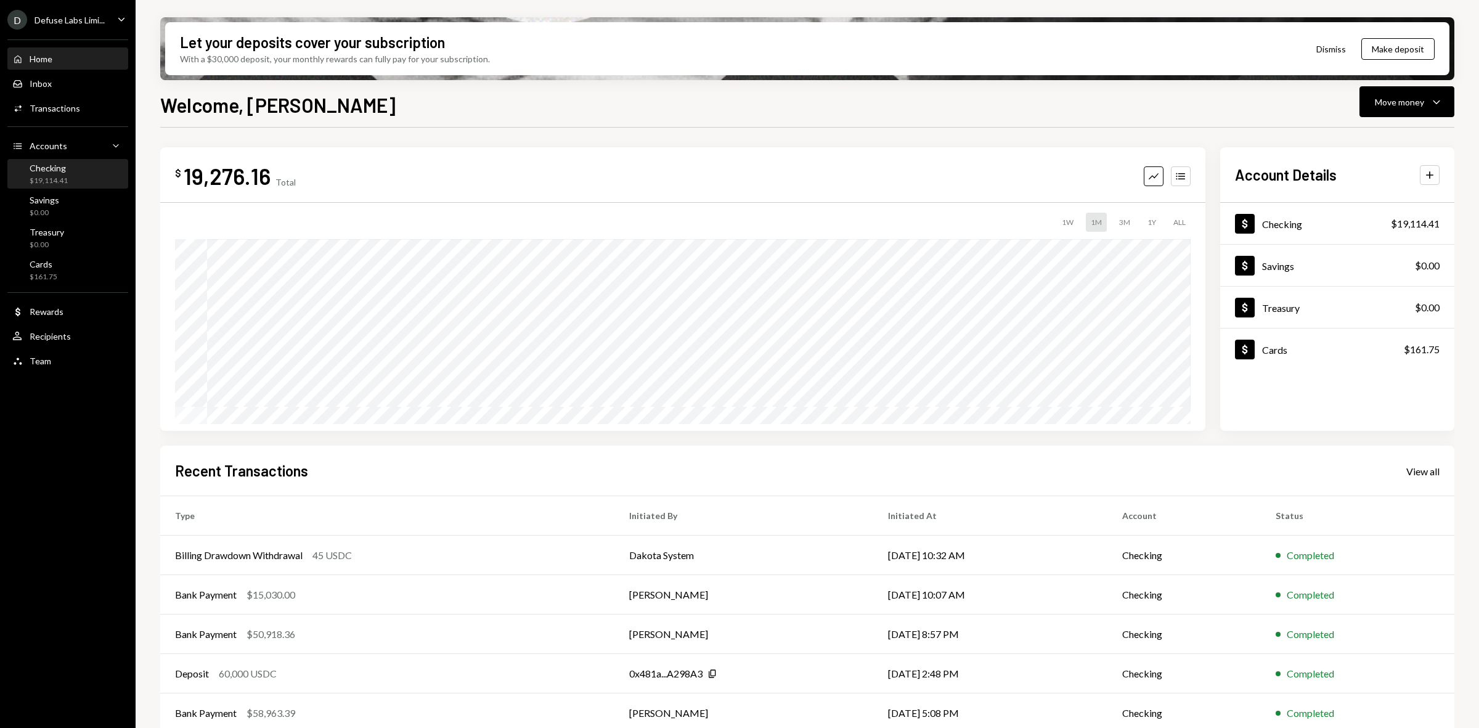 This screenshot has width=1479, height=728. Describe the element at coordinates (744, 555) in the screenshot. I see `td: Dakota System` at that location.